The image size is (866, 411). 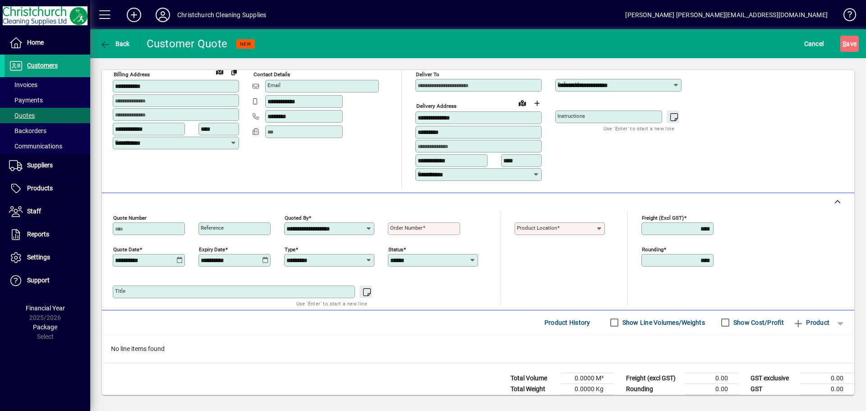 What do you see at coordinates (47, 43) in the screenshot?
I see `a: Home` at bounding box center [47, 43].